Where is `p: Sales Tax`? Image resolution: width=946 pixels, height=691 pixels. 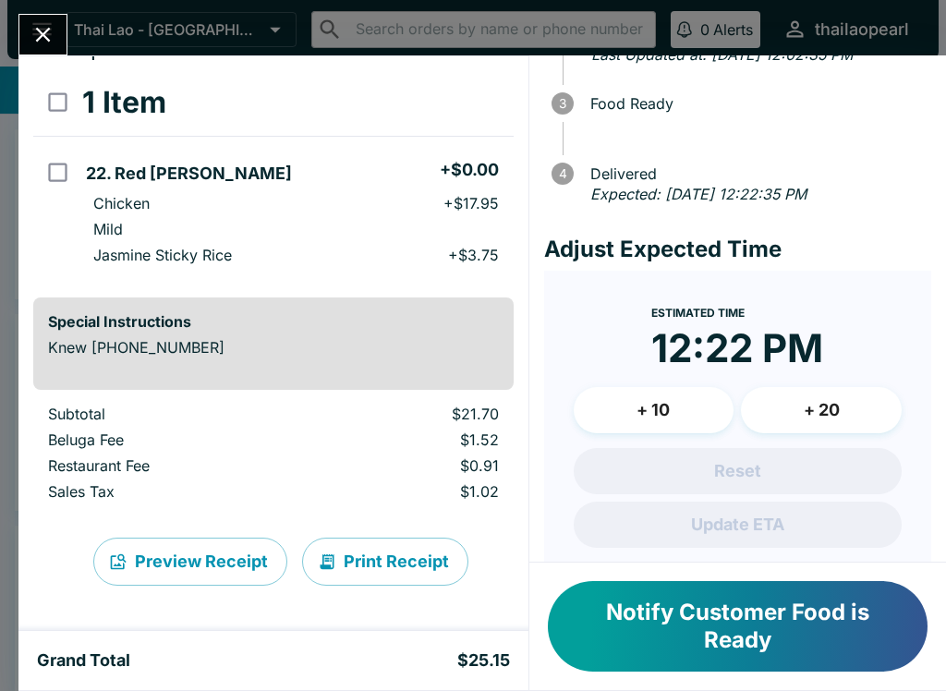 p: Sales Tax is located at coordinates (170, 492).